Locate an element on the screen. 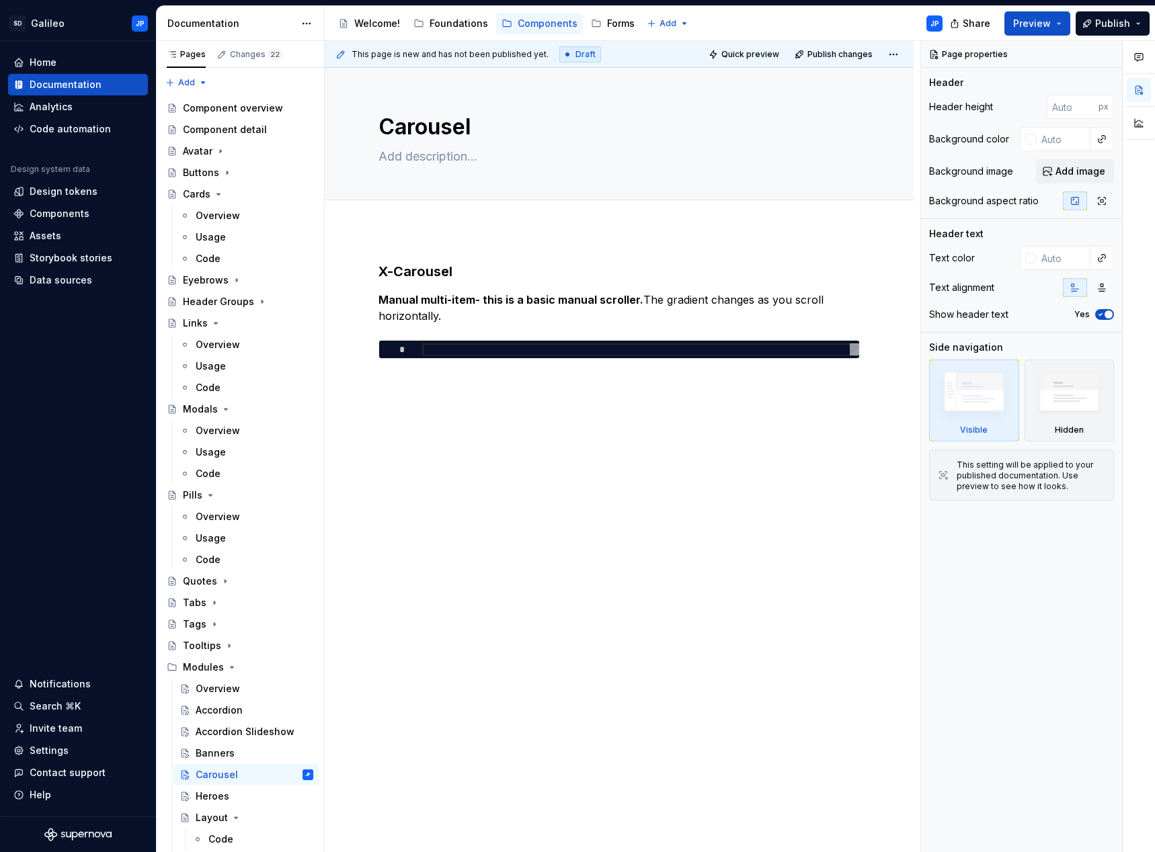 This screenshot has width=1155, height=852. a: Quotes is located at coordinates (240, 581).